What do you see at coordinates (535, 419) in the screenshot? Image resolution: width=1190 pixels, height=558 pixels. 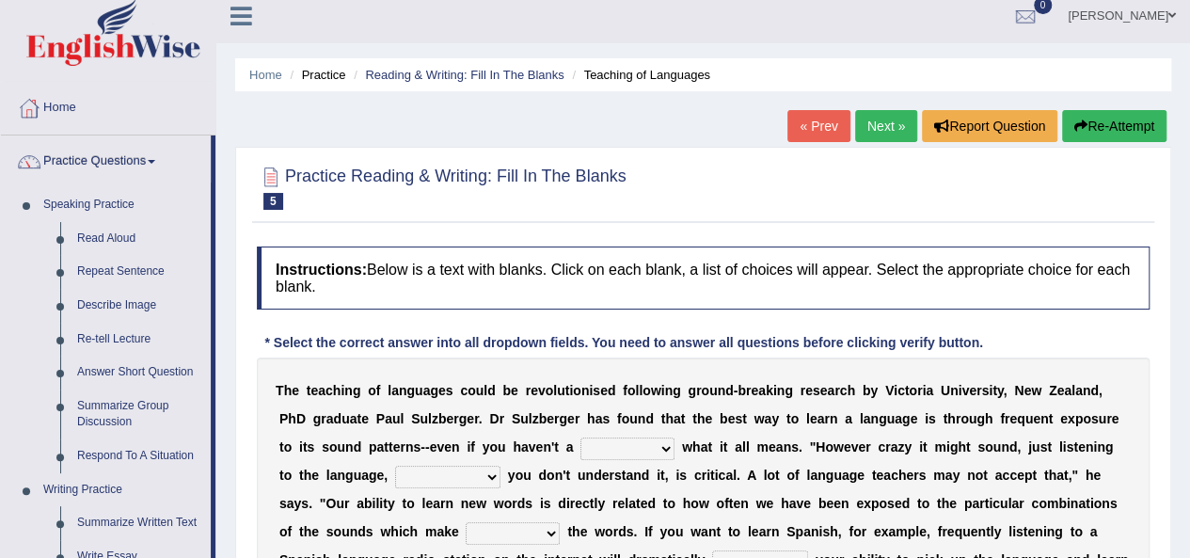 I see `b: z` at bounding box center [535, 419].